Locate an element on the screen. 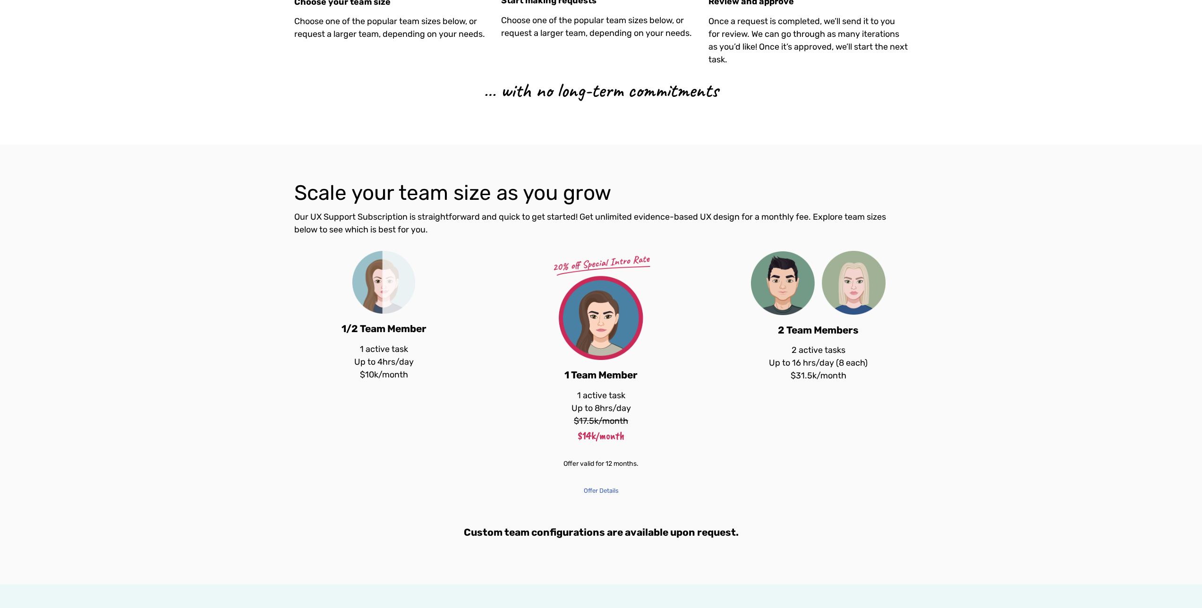 The height and width of the screenshot is (608, 1202). p: Once a request is completed, we’ll send it to you for review. We can go through as many iteration... is located at coordinates (808, 41).